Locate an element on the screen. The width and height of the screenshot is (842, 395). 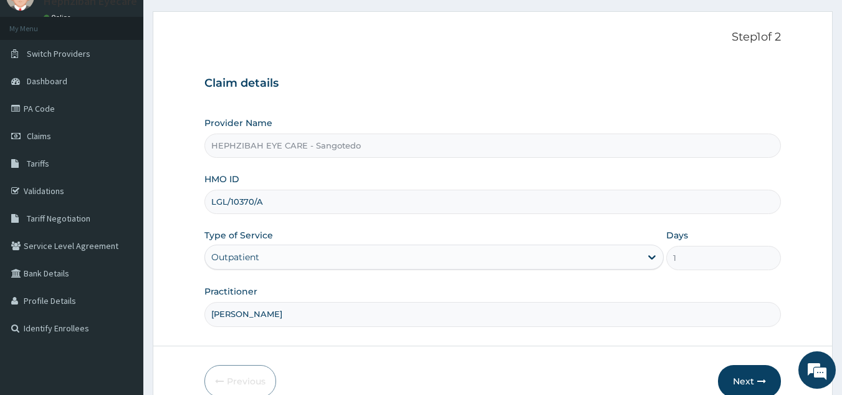
p: Step 1 of 2 is located at coordinates (493, 37).